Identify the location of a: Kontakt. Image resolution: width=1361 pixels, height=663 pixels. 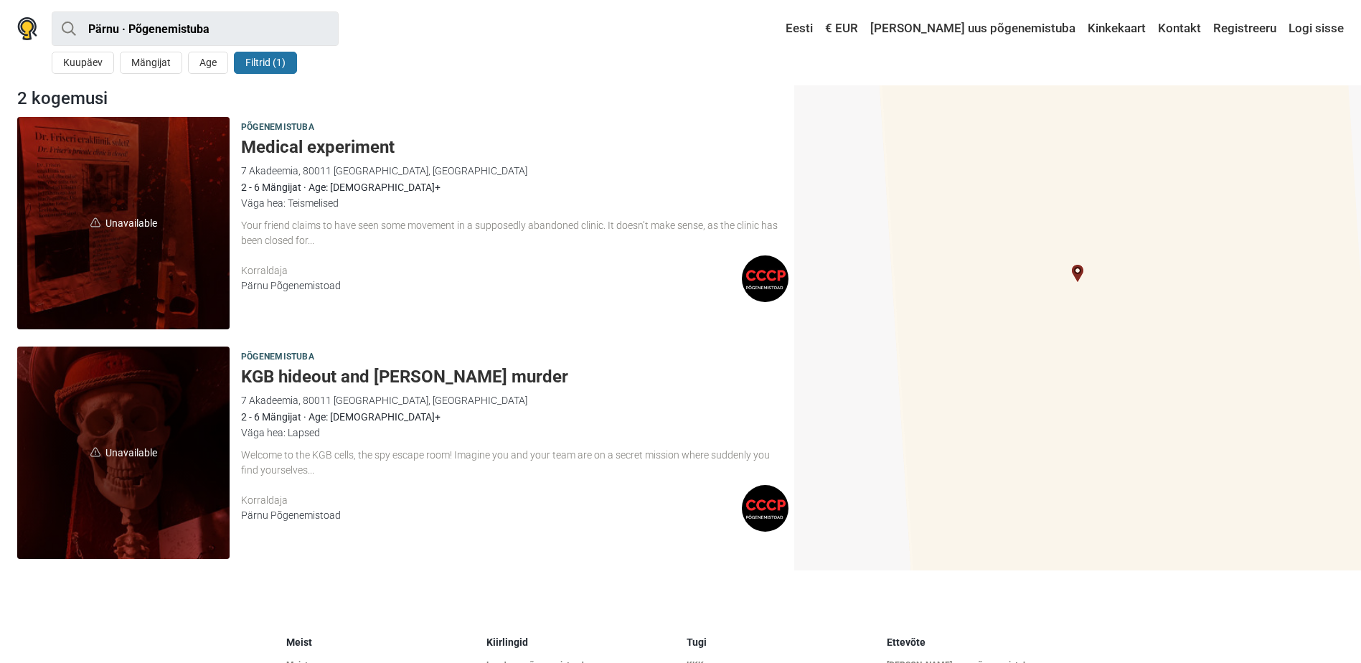
(1180, 29).